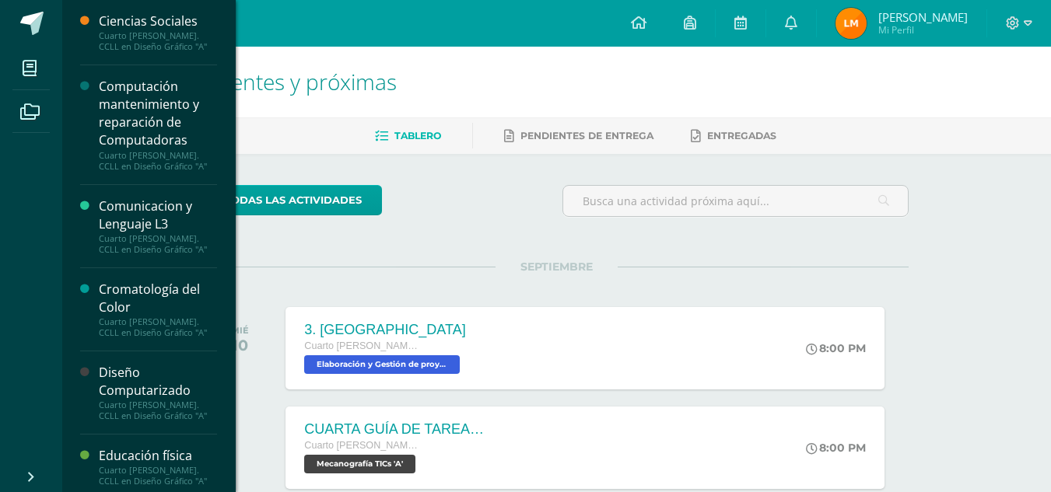  Describe the element at coordinates (851, 23) in the screenshot. I see `img: 2f5a4b3dc06932fc5c66af153596470d.png` at that location.